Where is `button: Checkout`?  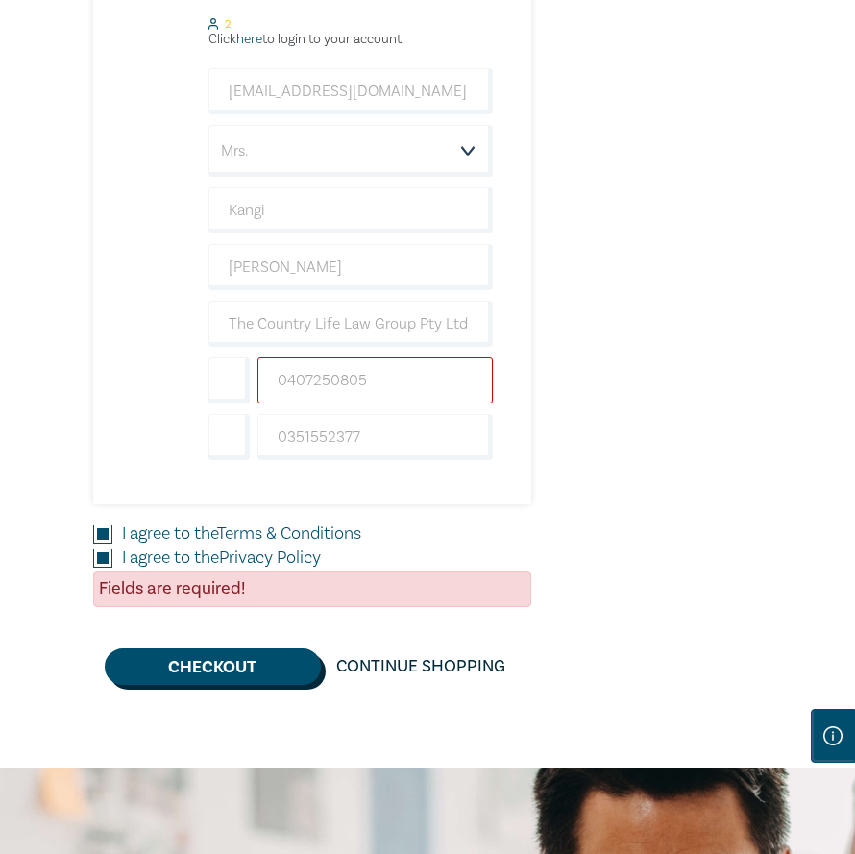 button: Checkout is located at coordinates (212, 666).